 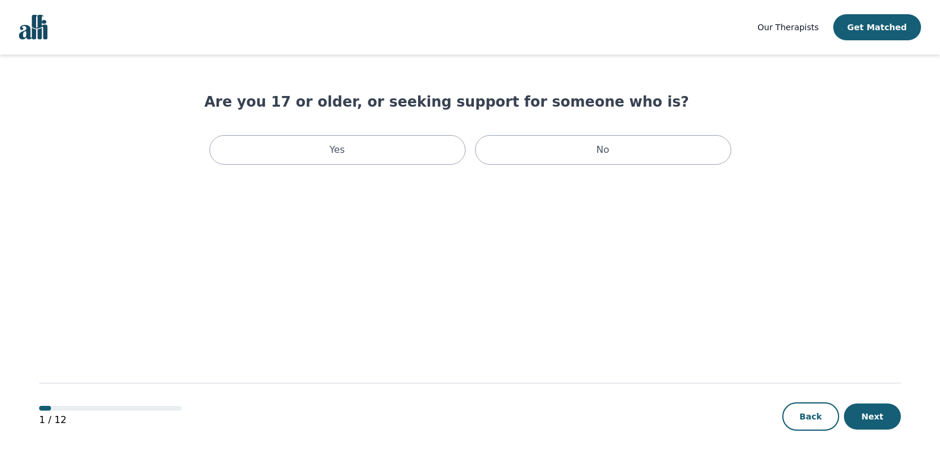 I want to click on button: Back, so click(x=811, y=417).